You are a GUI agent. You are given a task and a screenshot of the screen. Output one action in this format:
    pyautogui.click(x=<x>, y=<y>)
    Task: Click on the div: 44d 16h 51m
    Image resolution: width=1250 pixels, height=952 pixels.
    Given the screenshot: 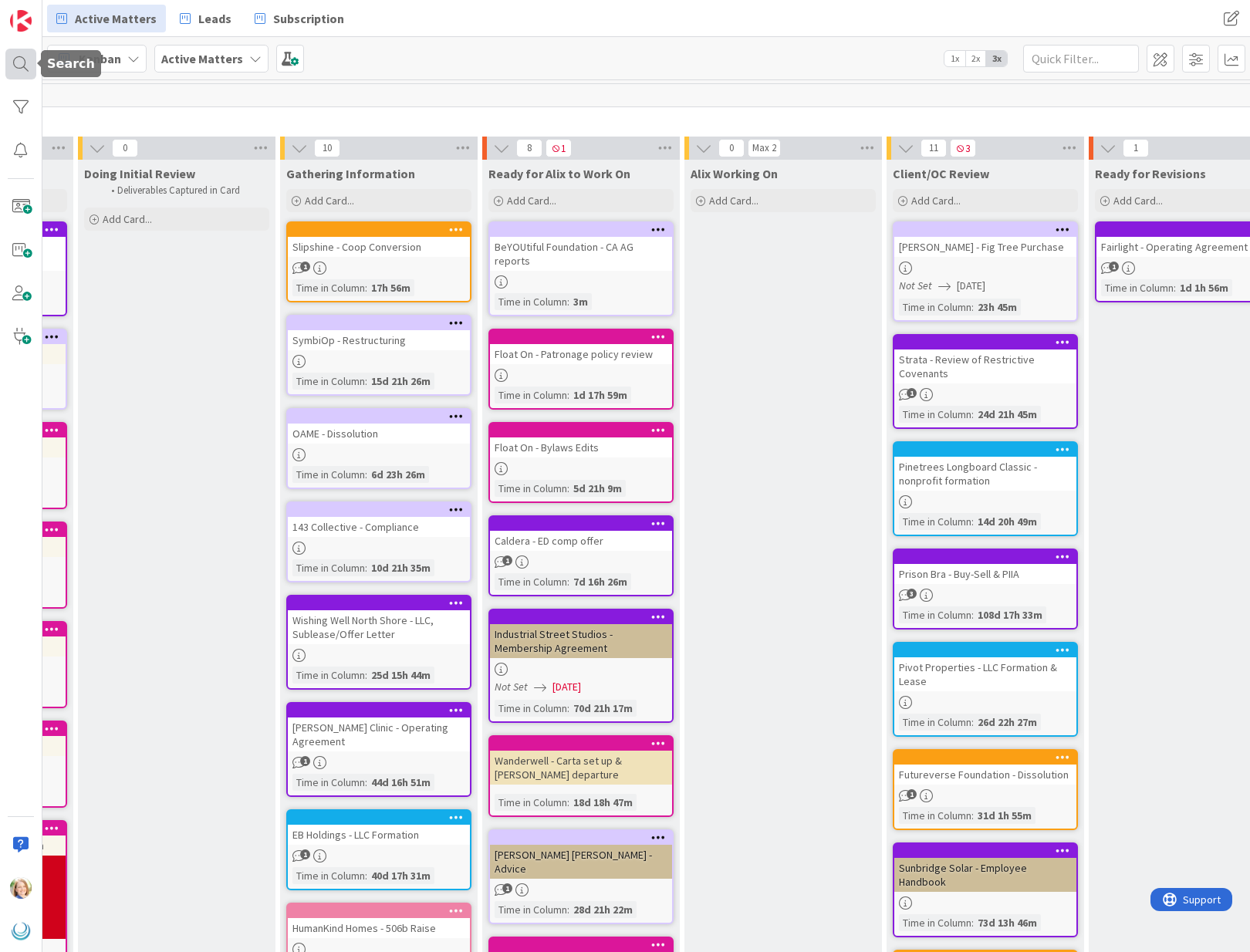 What is the action you would take?
    pyautogui.click(x=400, y=782)
    